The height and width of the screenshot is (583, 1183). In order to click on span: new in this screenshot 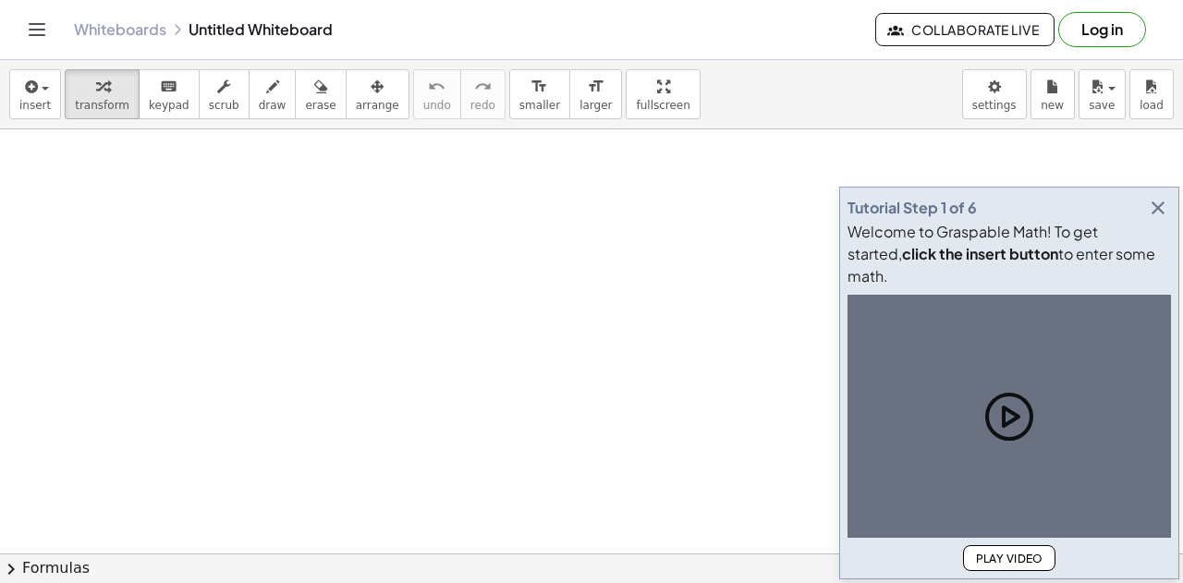, I will do `click(1052, 105)`.